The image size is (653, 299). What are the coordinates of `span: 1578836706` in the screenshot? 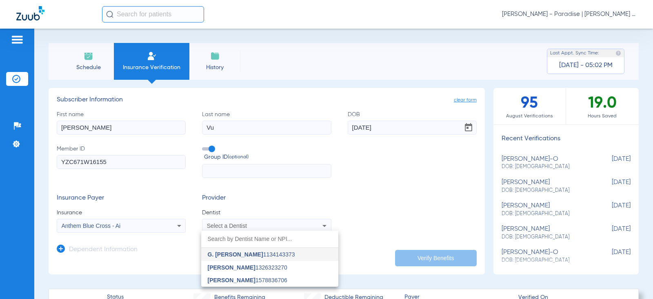 It's located at (247, 280).